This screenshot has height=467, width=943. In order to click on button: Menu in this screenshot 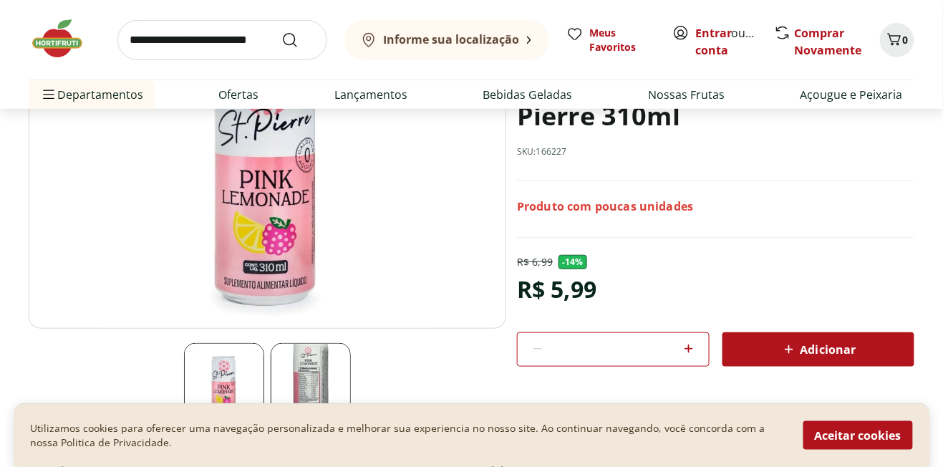, I will do `click(49, 95)`.